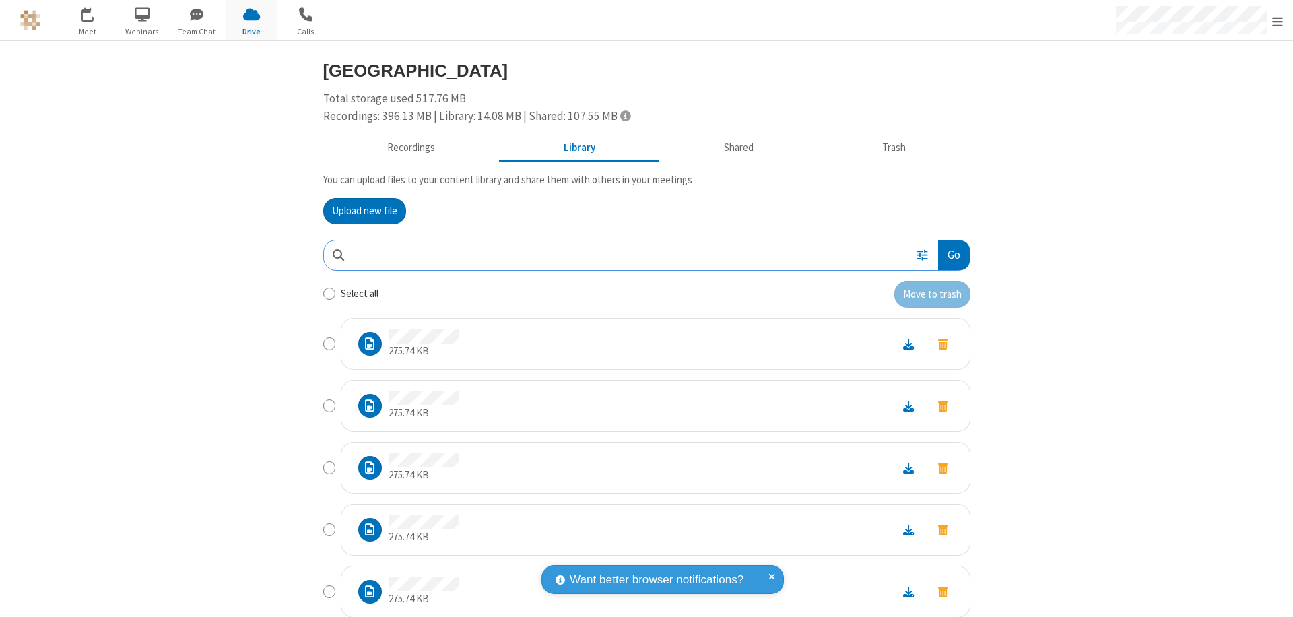 This screenshot has width=1293, height=617. I want to click on span: Webinars, so click(142, 32).